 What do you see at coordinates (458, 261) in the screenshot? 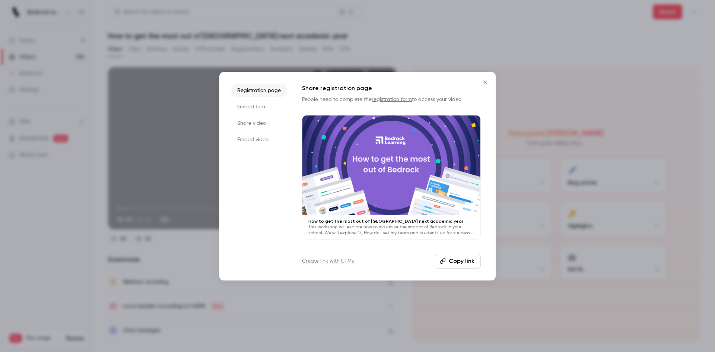
I see `button: Copy link` at bounding box center [458, 261].